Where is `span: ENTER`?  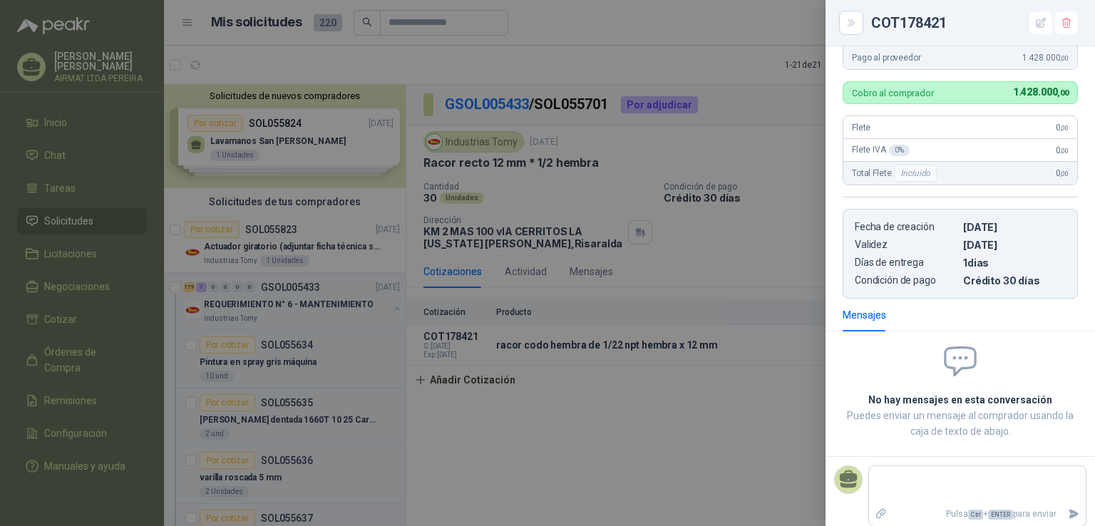
span: ENTER is located at coordinates (1000, 515).